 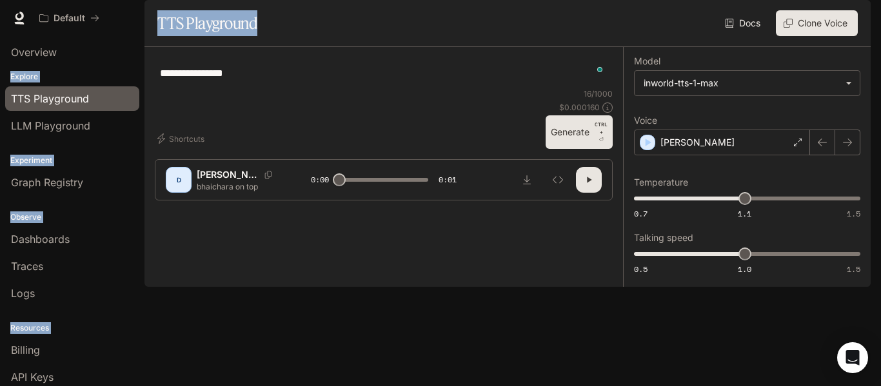 What do you see at coordinates (640, 213) in the screenshot?
I see `span: 0.7` at bounding box center [640, 213].